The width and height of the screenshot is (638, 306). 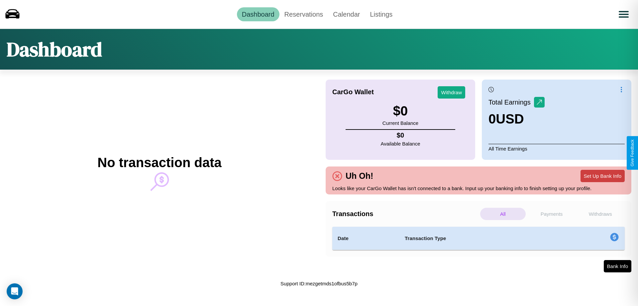 I want to click on p: Looks like your CarGo Wallet has isn't connected to a bank. Input up your banking info to finish ..., so click(x=479, y=188).